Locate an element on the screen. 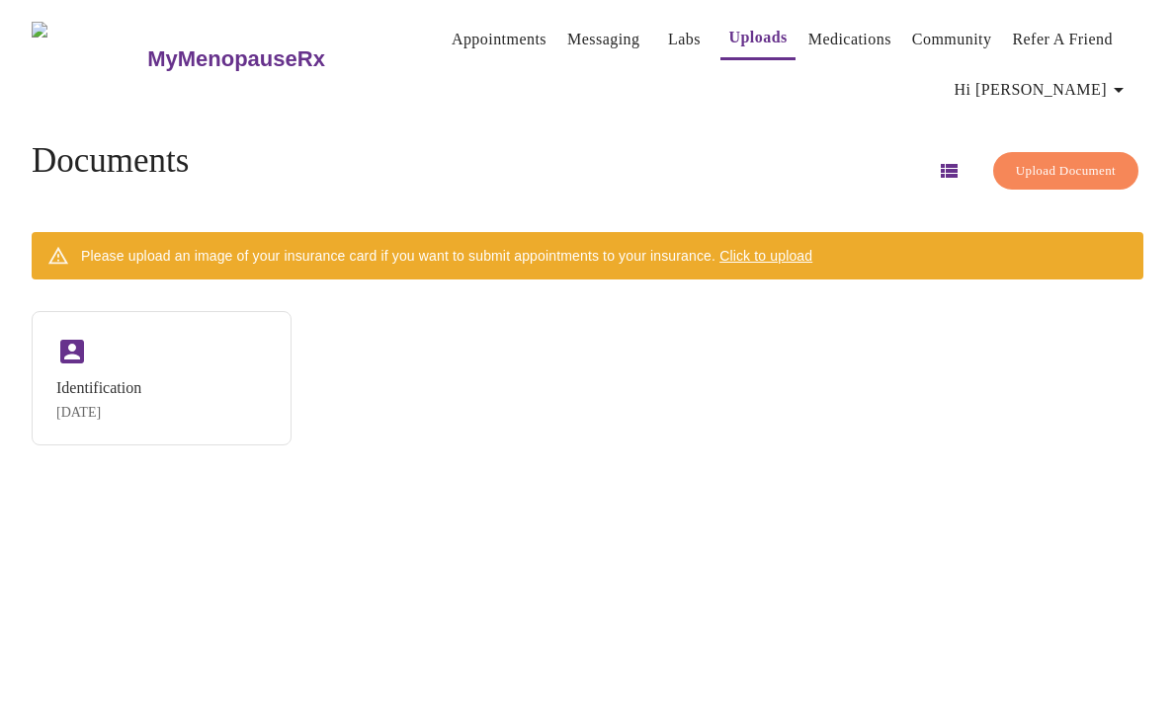 This screenshot has height=712, width=1175. button: Uploads is located at coordinates (757, 39).